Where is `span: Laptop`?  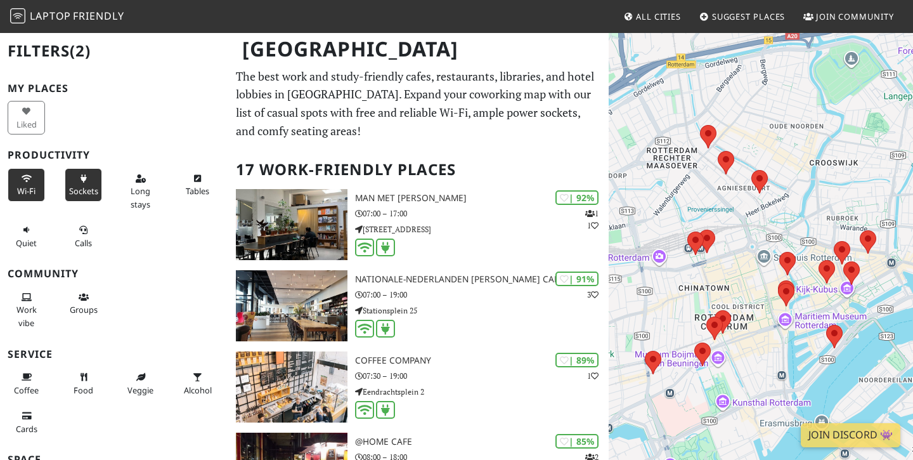
span: Laptop is located at coordinates (50, 16).